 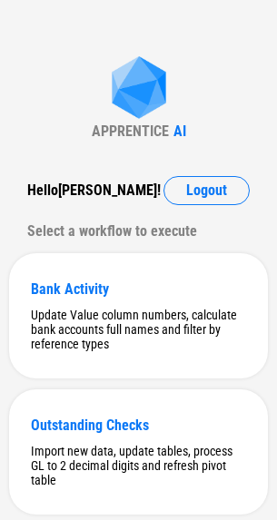 I want to click on img: Apprentice AI, so click(x=139, y=89).